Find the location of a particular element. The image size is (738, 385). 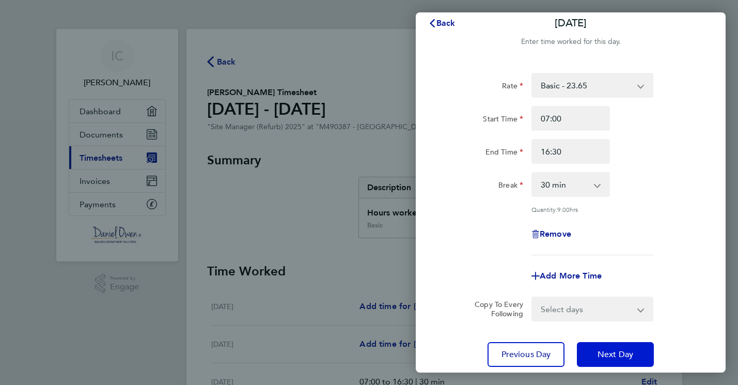

button: Remove is located at coordinates (551, 234).